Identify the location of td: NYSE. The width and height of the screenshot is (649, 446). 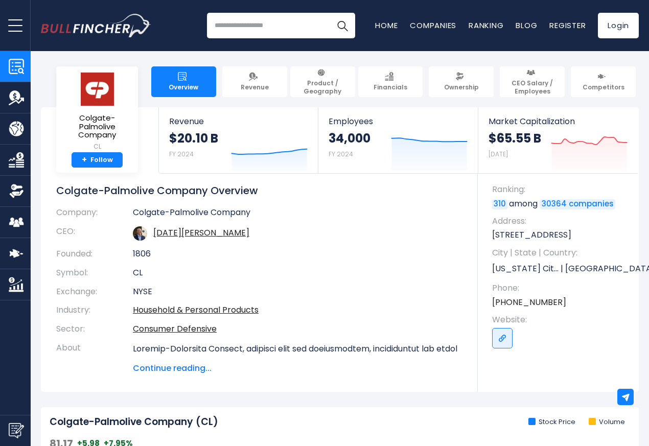
(297, 292).